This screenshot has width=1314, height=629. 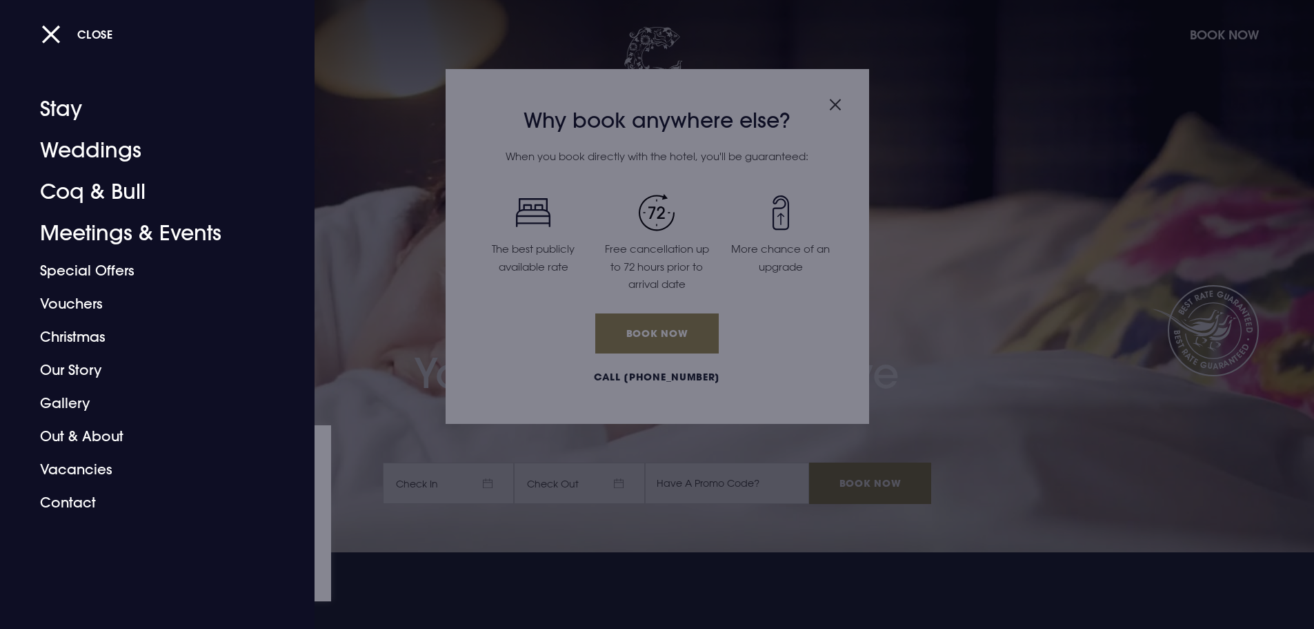 I want to click on a: Out & About, so click(x=149, y=436).